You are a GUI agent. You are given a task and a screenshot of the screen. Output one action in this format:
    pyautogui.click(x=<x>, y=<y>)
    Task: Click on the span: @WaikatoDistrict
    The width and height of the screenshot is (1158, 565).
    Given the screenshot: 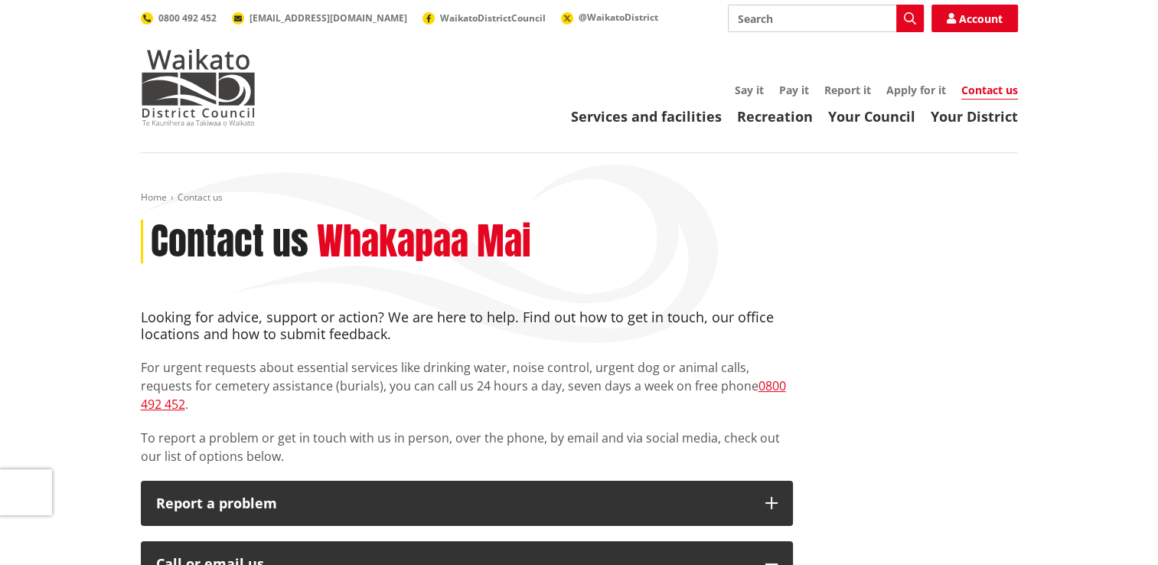 What is the action you would take?
    pyautogui.click(x=618, y=17)
    